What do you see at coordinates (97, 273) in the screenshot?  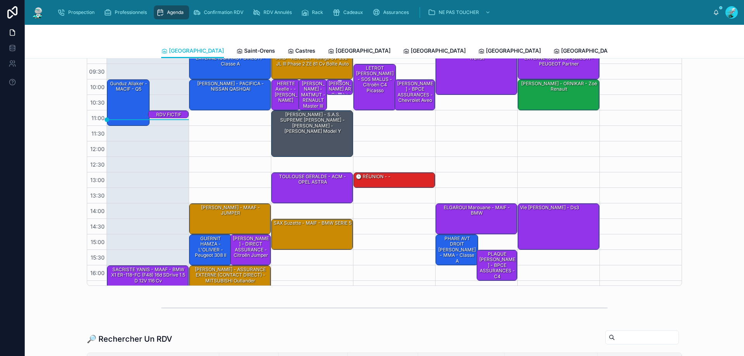 I see `span: 16:00` at bounding box center [97, 273].